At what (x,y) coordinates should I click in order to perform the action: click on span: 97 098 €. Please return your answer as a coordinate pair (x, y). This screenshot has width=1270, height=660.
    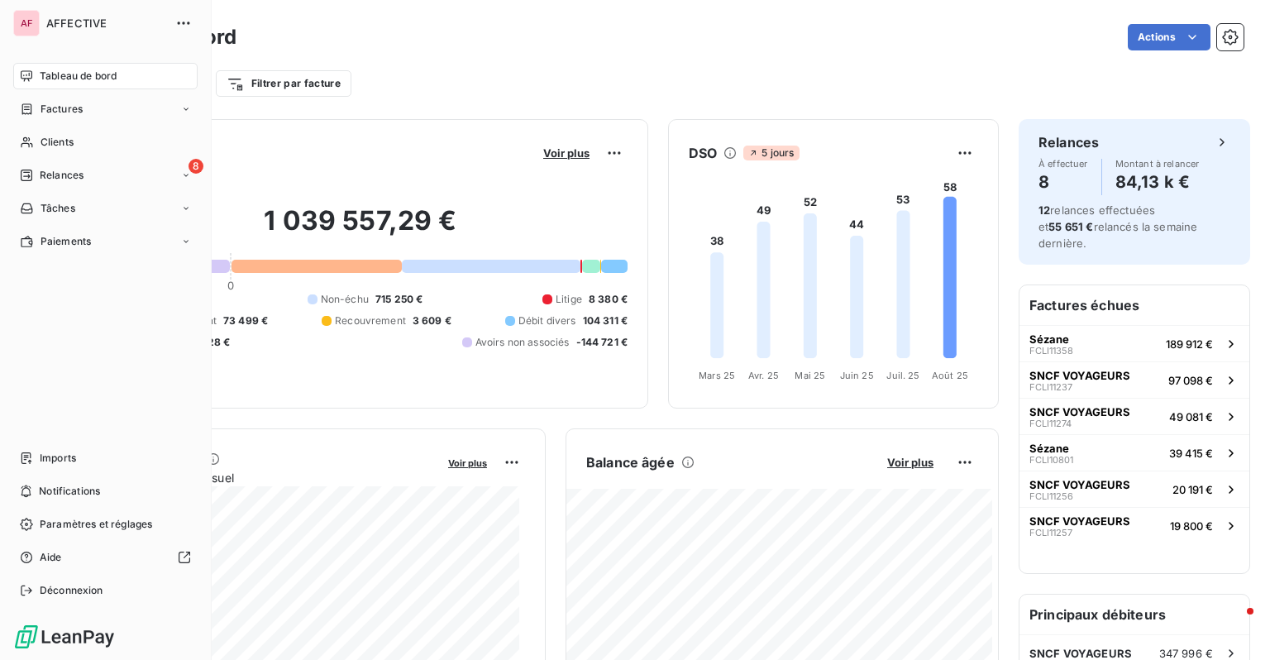
    Looking at the image, I should click on (1190, 380).